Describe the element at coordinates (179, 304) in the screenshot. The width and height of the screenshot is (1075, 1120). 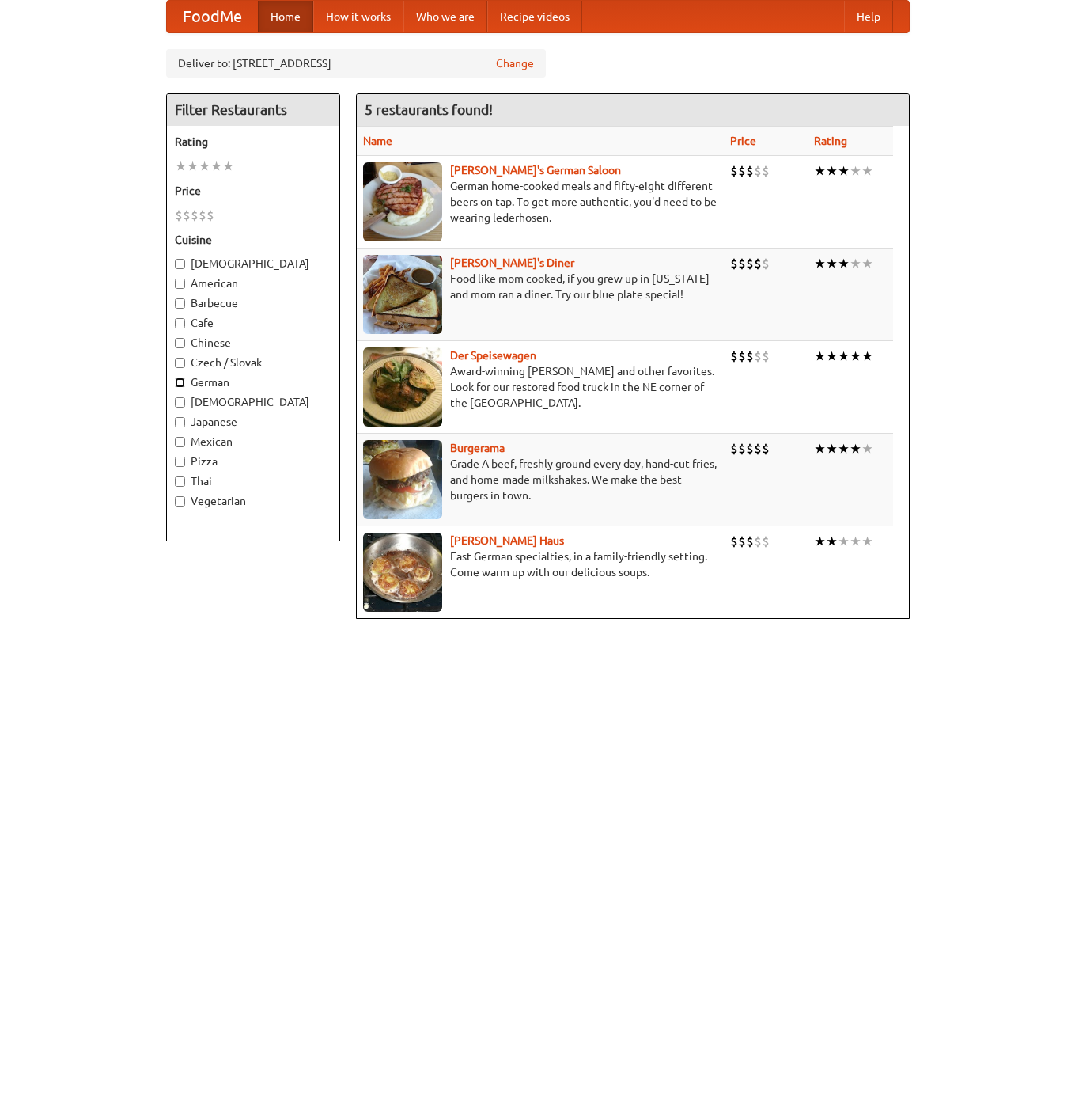
I see `input: Barbecue` at that location.